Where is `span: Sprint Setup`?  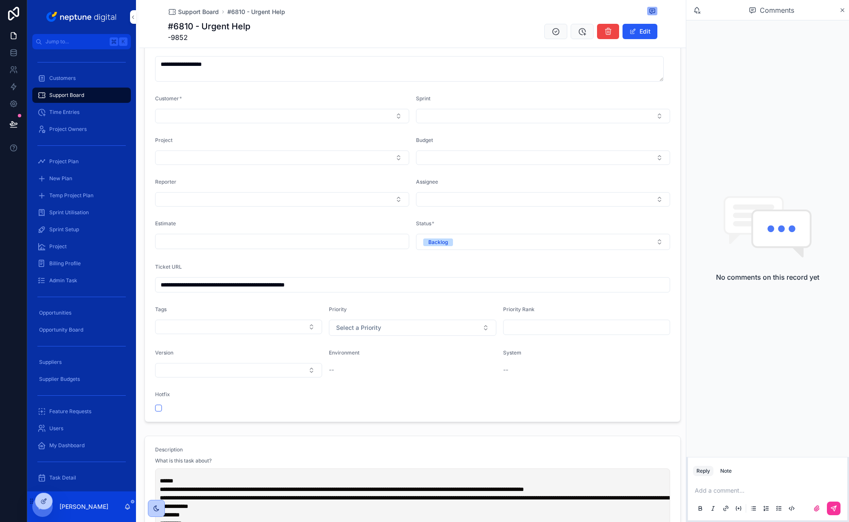 span: Sprint Setup is located at coordinates (64, 229).